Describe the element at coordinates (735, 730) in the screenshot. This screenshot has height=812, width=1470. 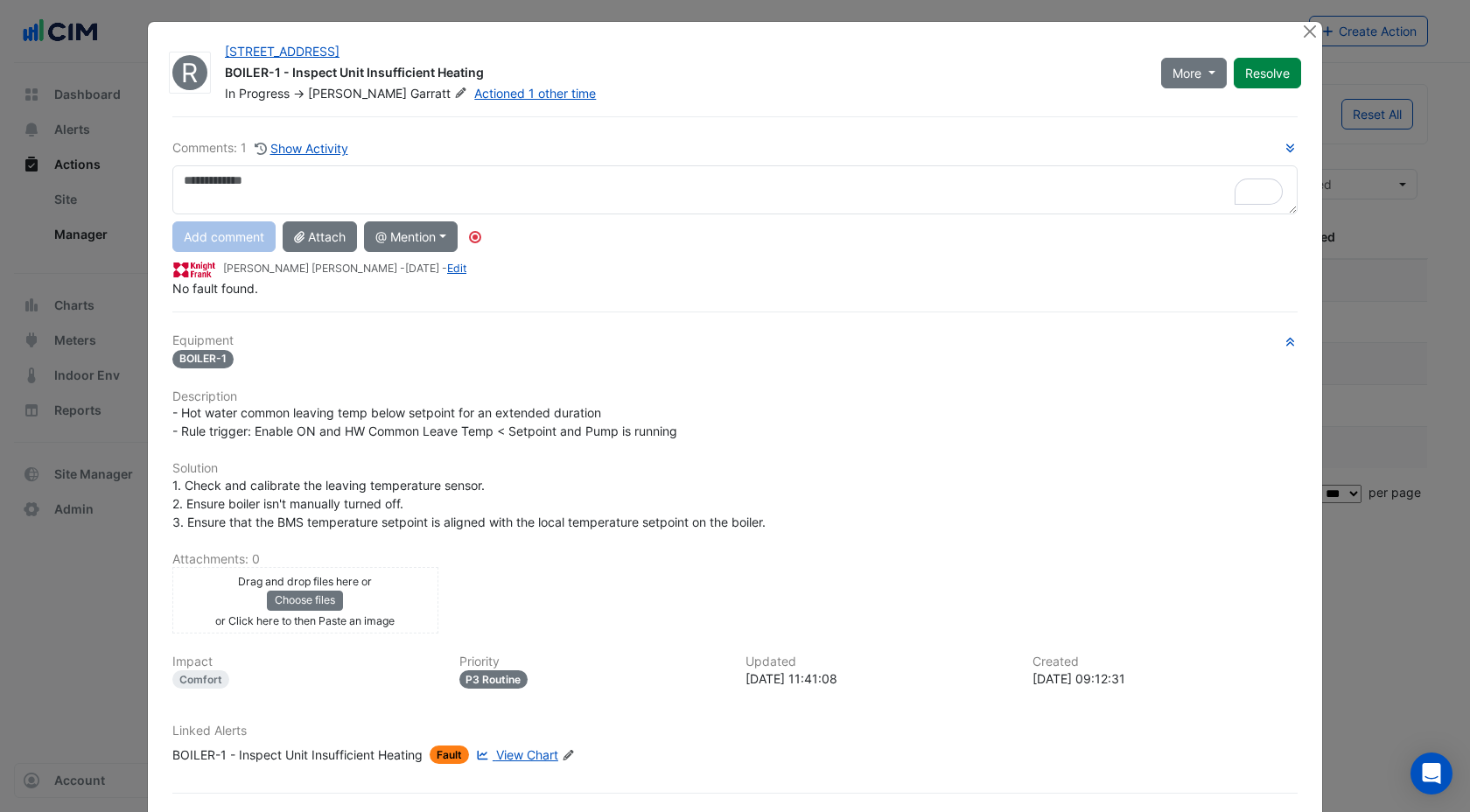
I see `h6: Linked Alerts` at that location.